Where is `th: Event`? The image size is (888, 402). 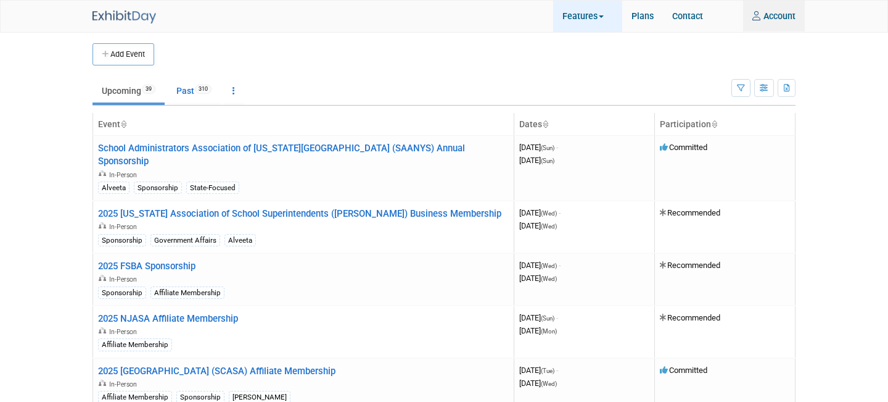 th: Event is located at coordinates (304, 124).